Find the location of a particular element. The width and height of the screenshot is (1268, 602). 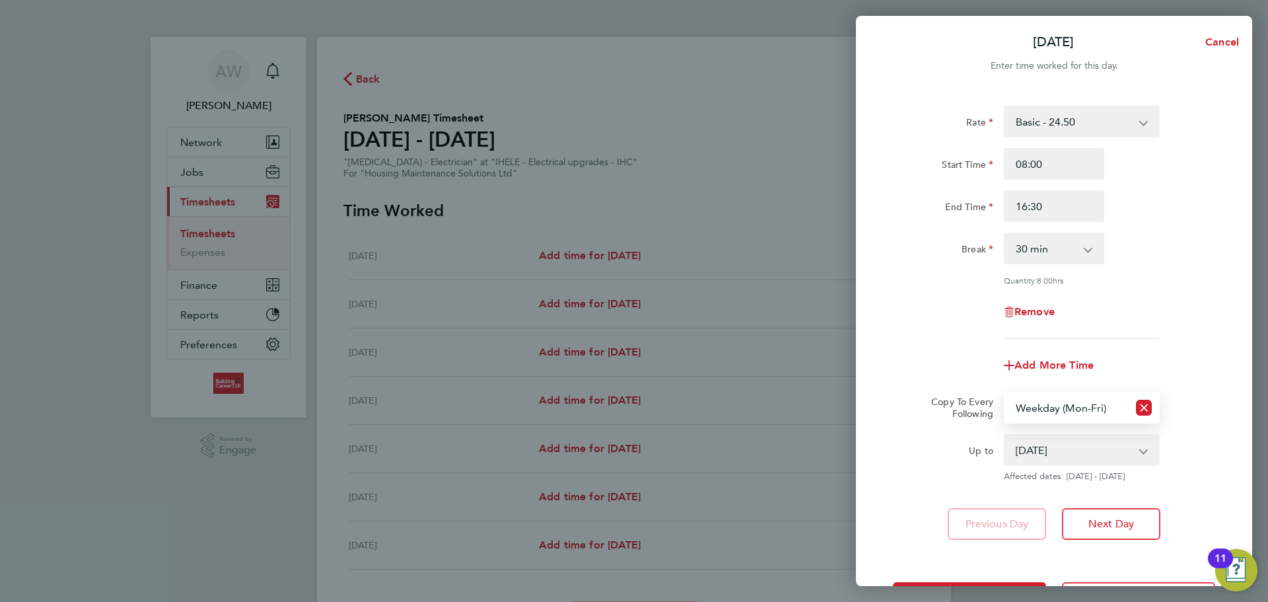

input: E.g. 18:00 is located at coordinates (1054, 206).